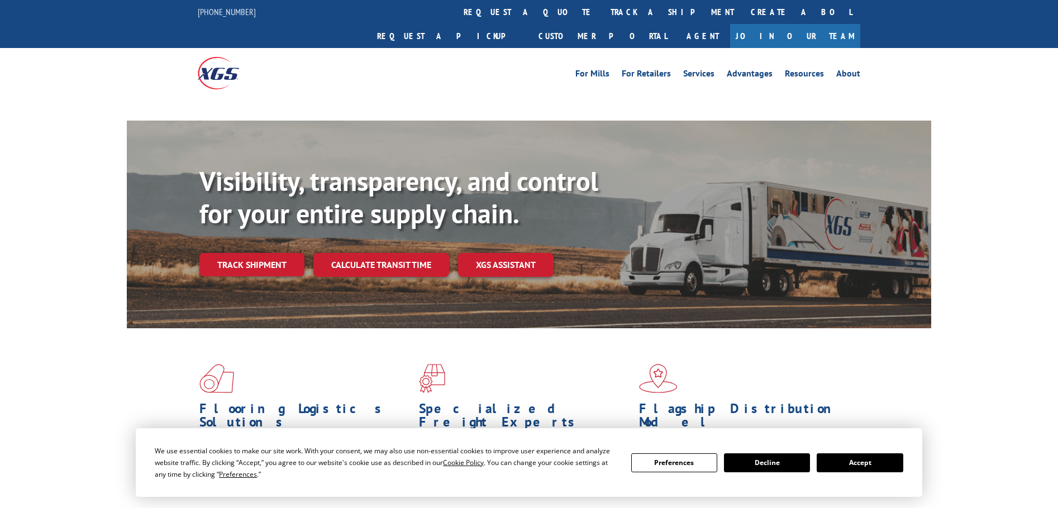 Image resolution: width=1058 pixels, height=508 pixels. I want to click on h1: Flooring Logistics Solutions, so click(305, 418).